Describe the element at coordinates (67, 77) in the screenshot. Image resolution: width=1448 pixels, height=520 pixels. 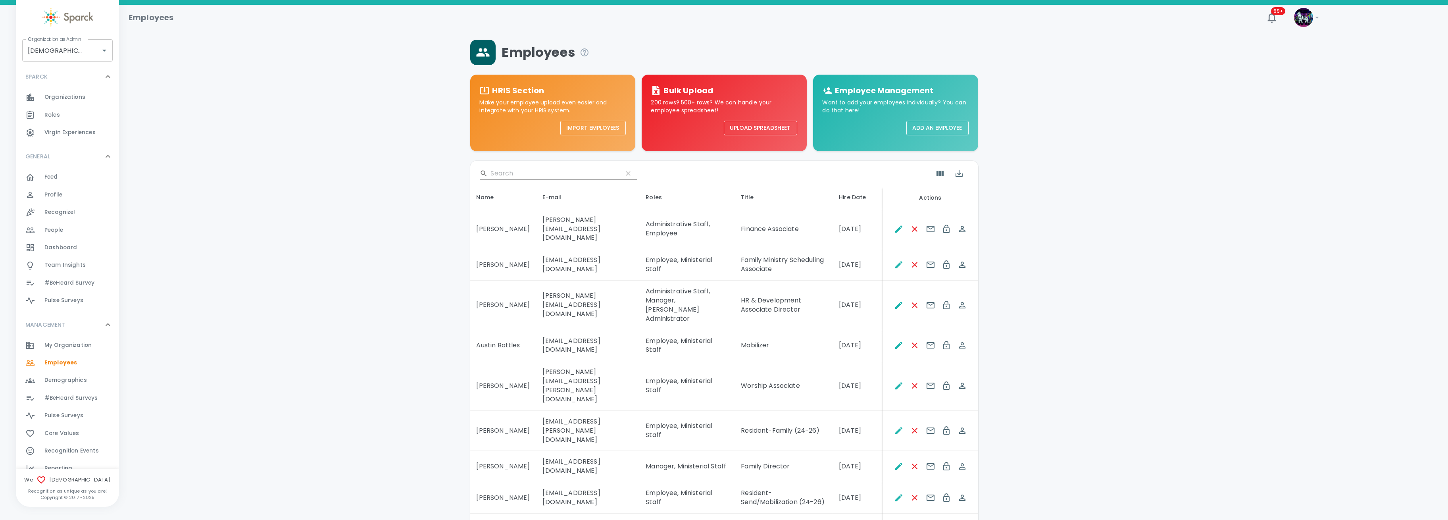
I see `div: SPARCK` at that location.